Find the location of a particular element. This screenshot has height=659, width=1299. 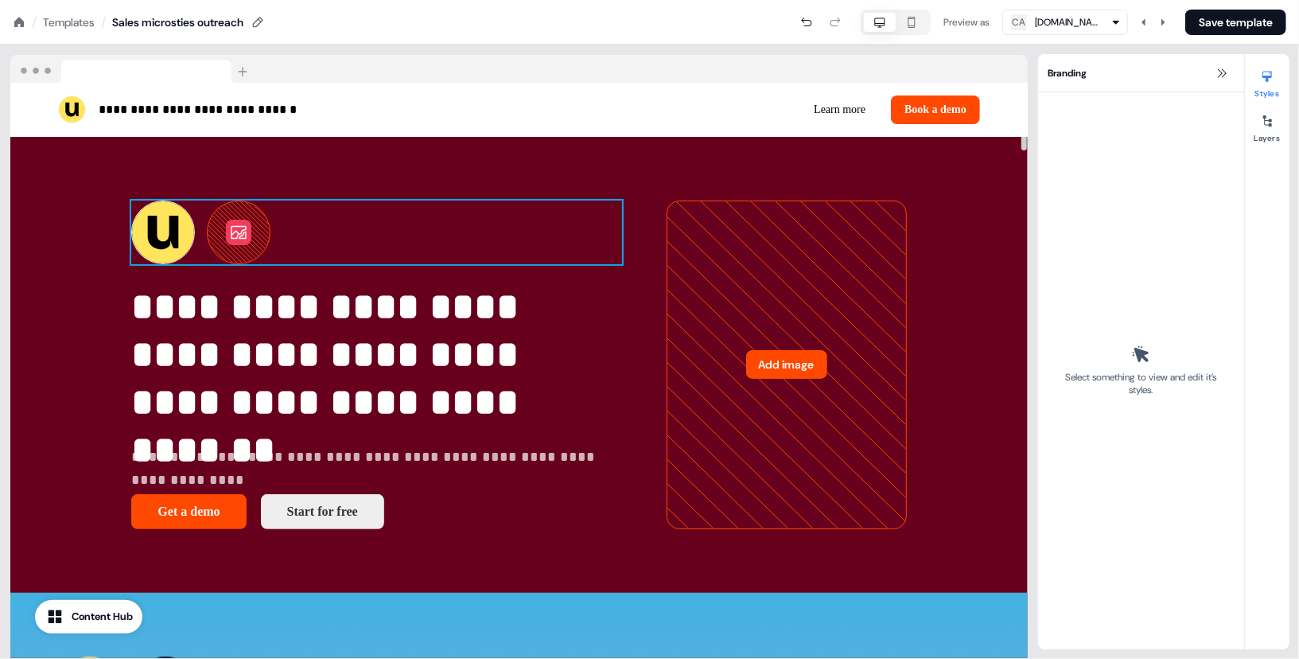

div: Branding is located at coordinates (1140, 73).